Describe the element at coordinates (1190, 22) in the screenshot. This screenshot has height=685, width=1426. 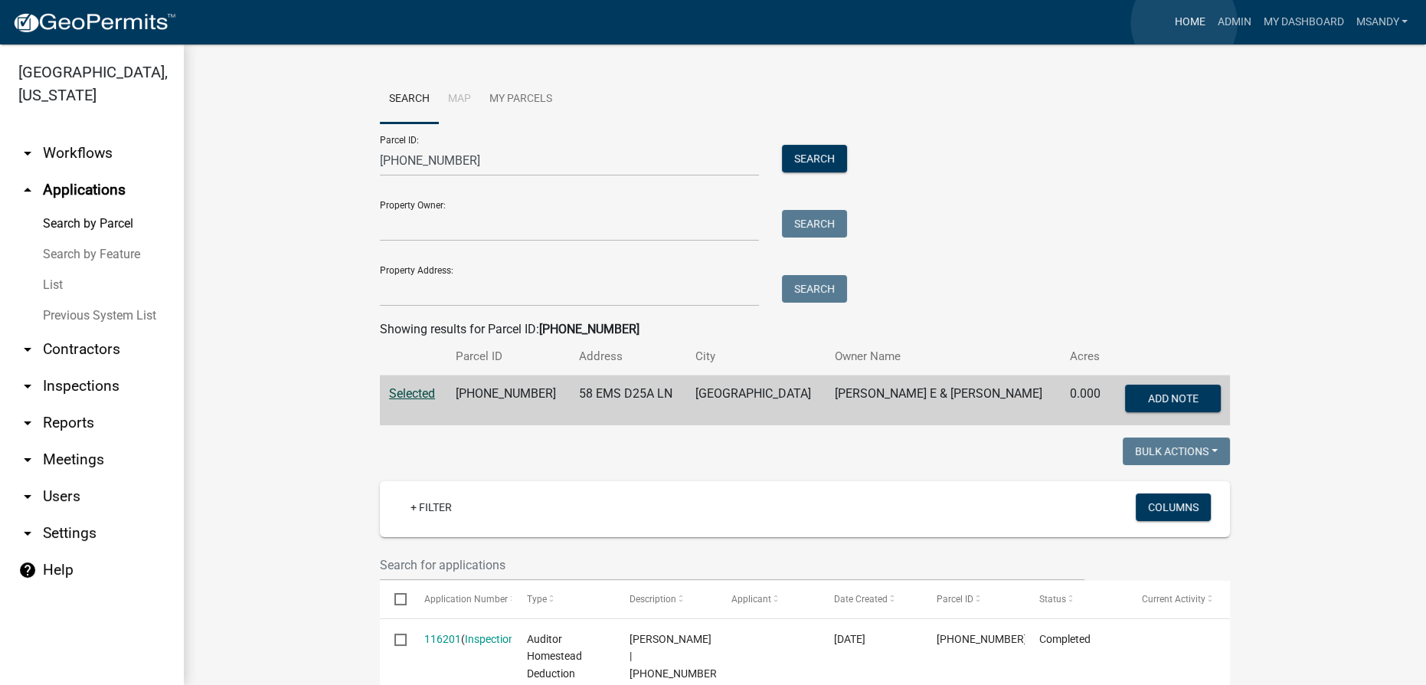
I see `a: Home` at that location.